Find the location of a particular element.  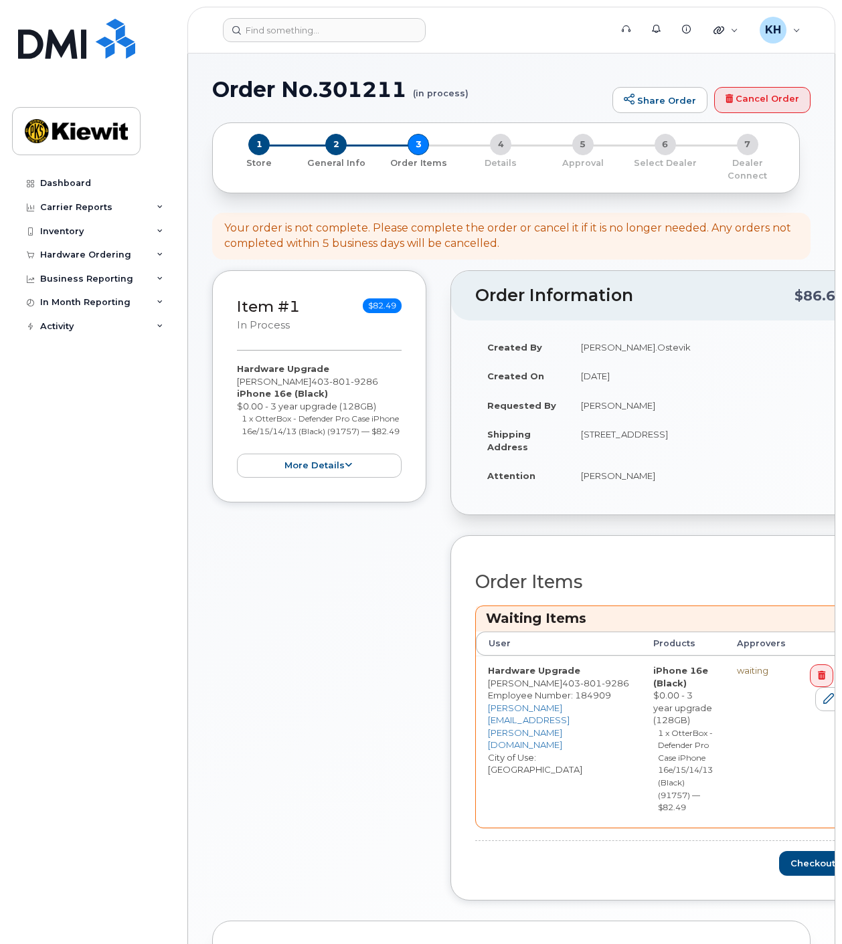

strong: Requested By is located at coordinates (521, 406).